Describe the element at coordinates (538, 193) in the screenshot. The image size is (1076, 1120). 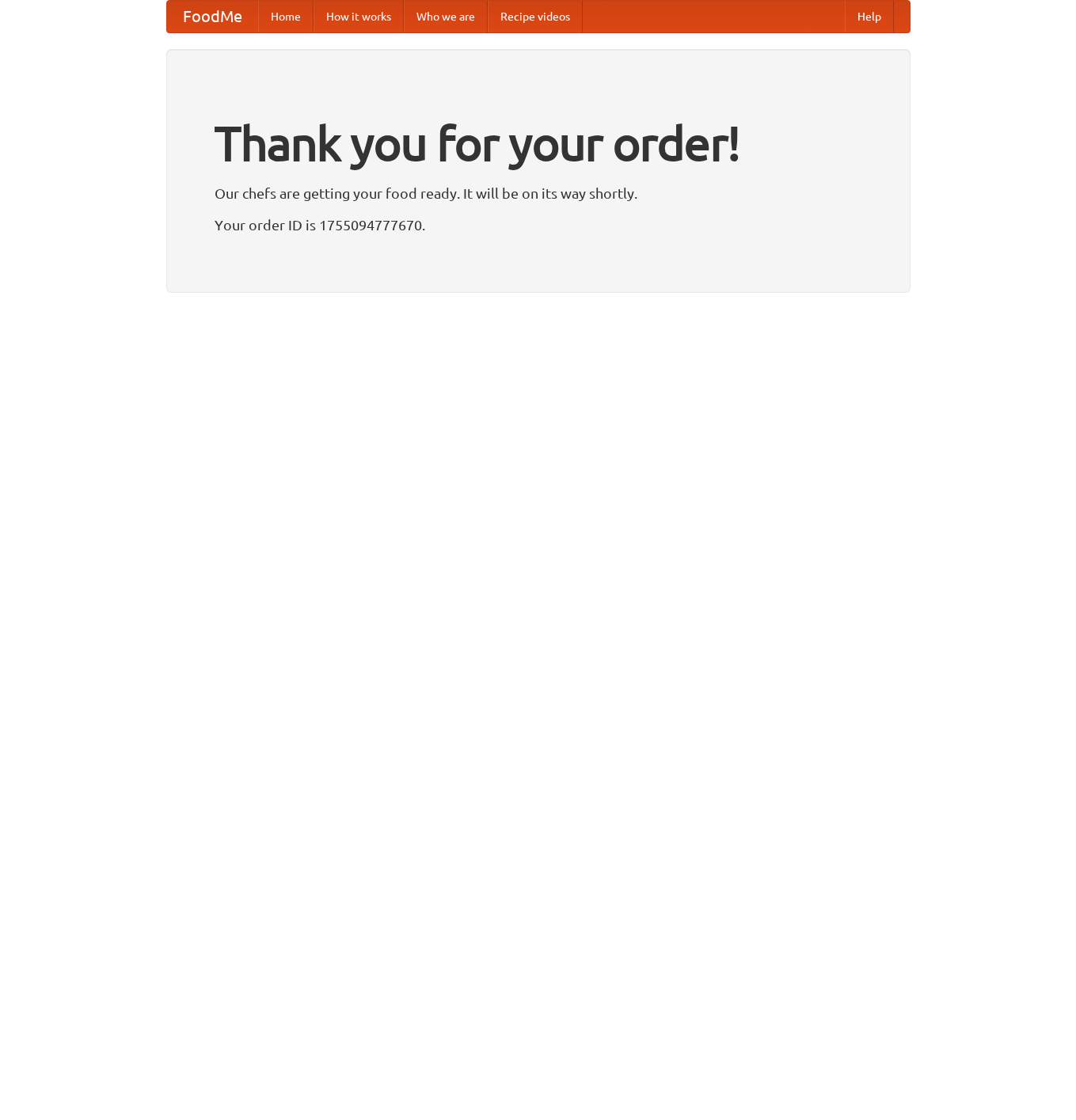
I see `p: Our chefs are getting your food ready. It will be on its way shortly.` at that location.